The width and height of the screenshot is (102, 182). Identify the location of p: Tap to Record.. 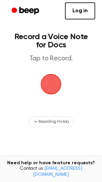
(51, 59).